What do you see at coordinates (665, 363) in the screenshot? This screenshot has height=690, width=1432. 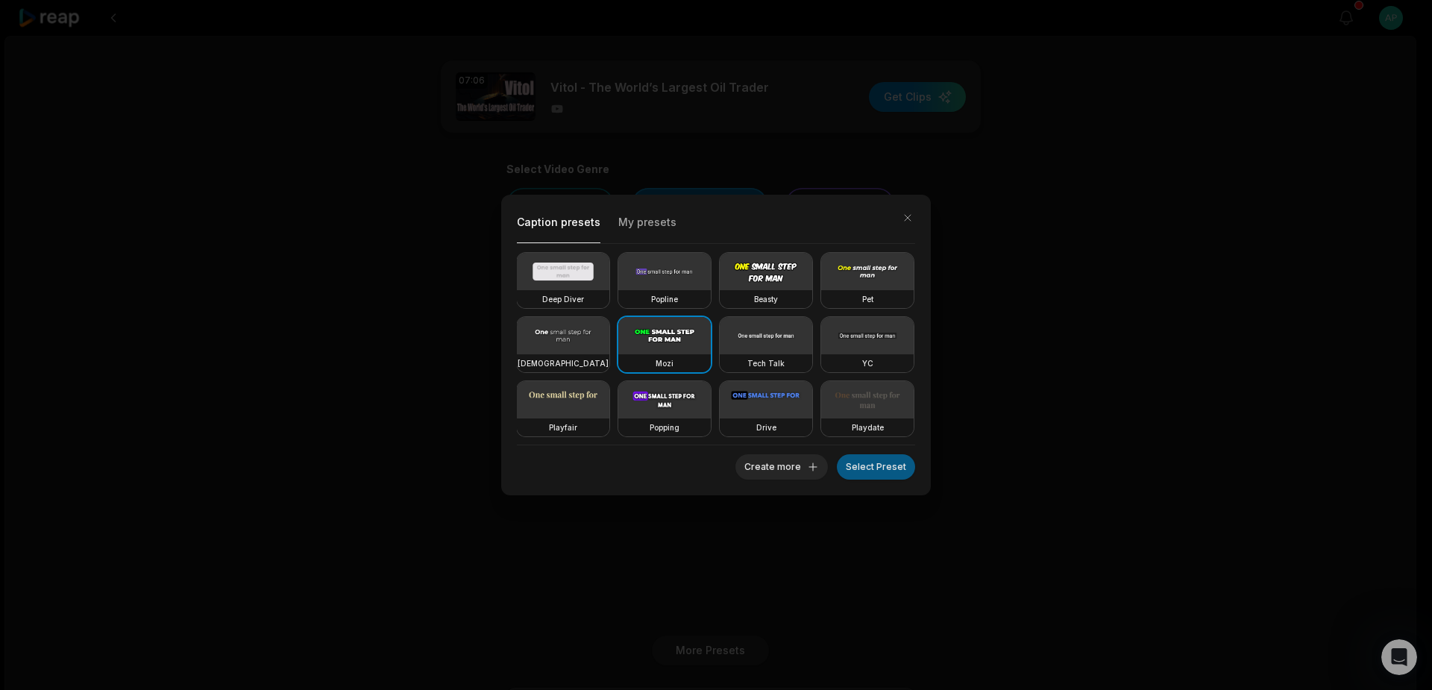 I see `h3: Mozi` at bounding box center [665, 363].